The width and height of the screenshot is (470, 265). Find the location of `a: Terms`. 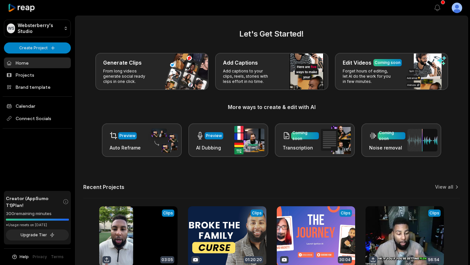

a: Terms is located at coordinates (57, 257).